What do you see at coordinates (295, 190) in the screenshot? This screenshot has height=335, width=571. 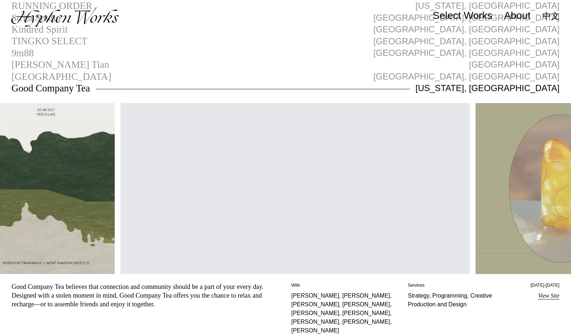 I see `video: Your browser does not support the video tag.` at bounding box center [295, 190].